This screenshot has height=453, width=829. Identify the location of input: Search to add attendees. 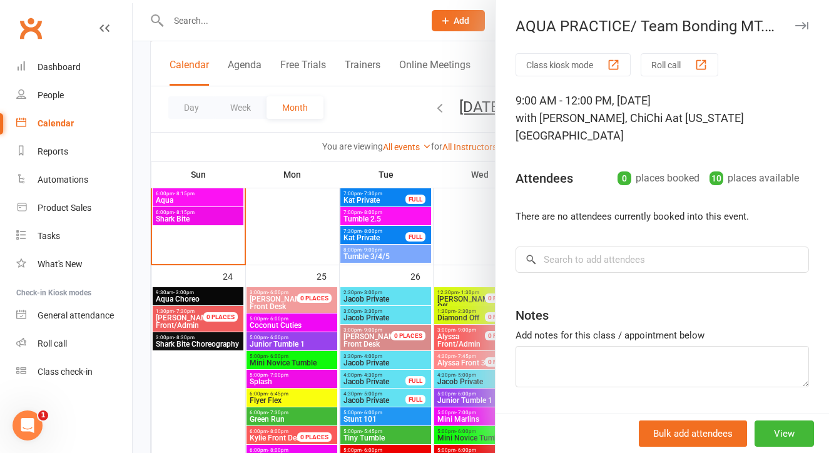
(662, 260).